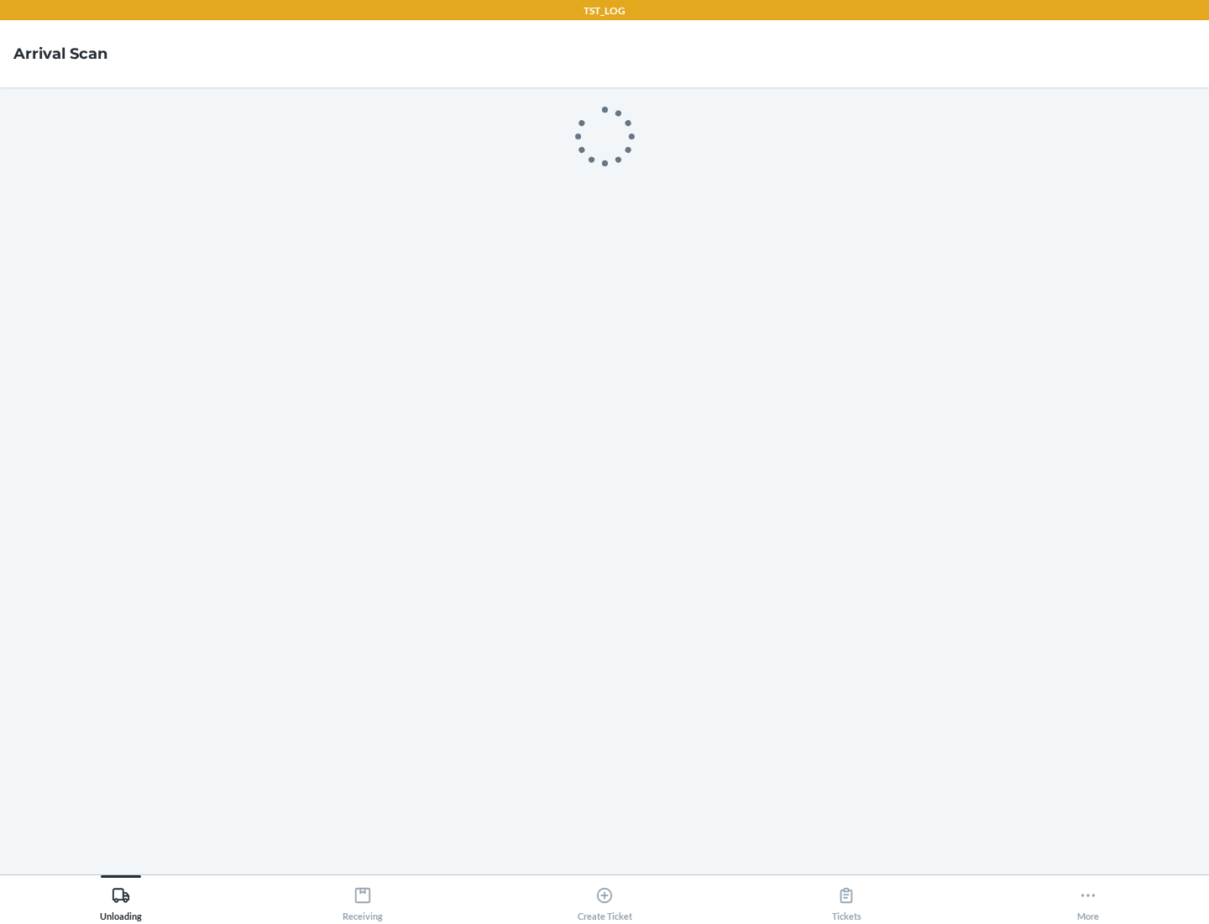 The image size is (1209, 924). What do you see at coordinates (1088, 898) in the screenshot?
I see `button: More` at bounding box center [1088, 898].